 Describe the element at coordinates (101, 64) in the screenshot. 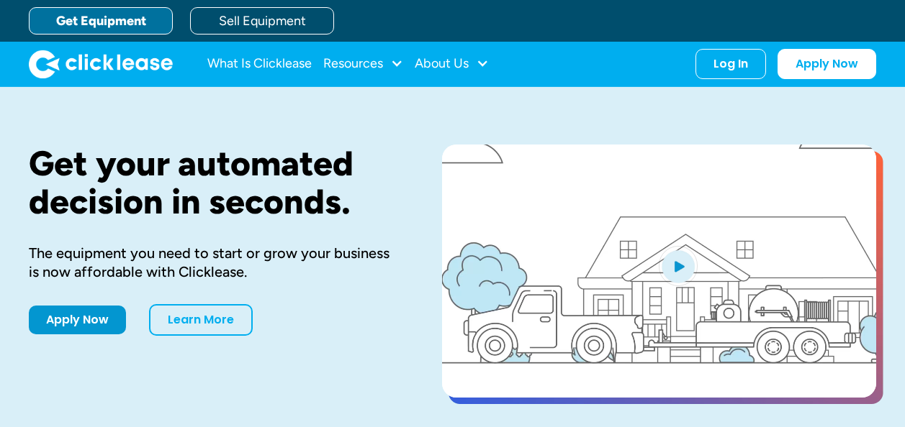

I see `img: Clicklease logo` at that location.